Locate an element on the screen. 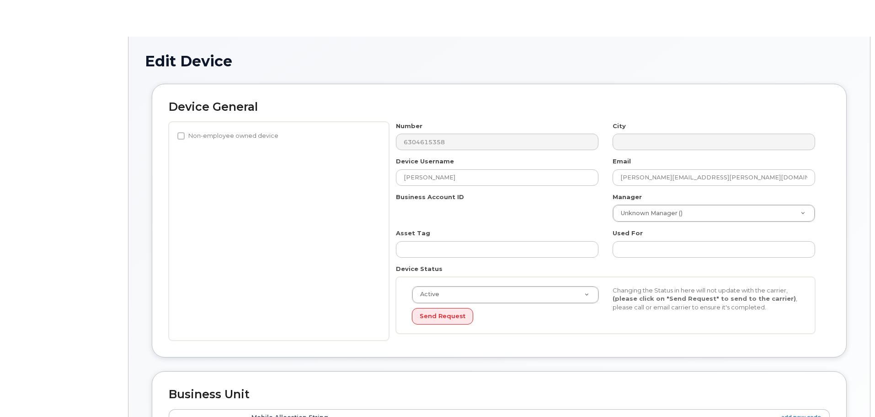 The height and width of the screenshot is (417, 875). label: Device Status is located at coordinates (419, 268).